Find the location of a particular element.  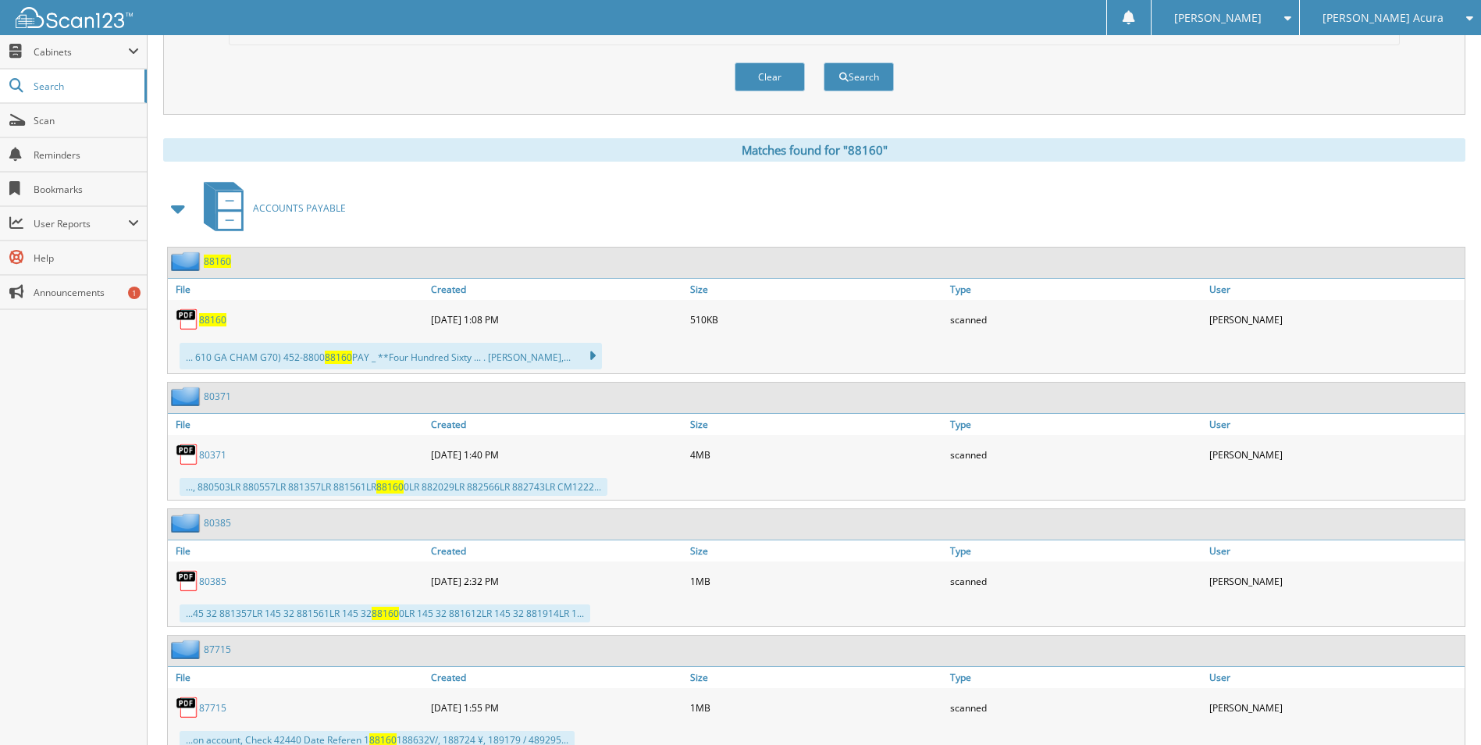

button: Search is located at coordinates (859, 77).